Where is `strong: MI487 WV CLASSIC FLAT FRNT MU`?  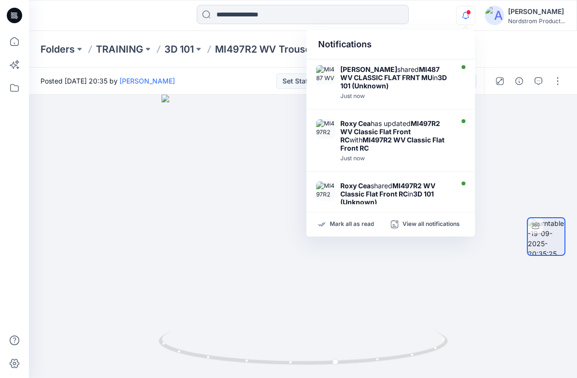
strong: MI487 WV CLASSIC FLAT FRNT MU is located at coordinates (390, 73).